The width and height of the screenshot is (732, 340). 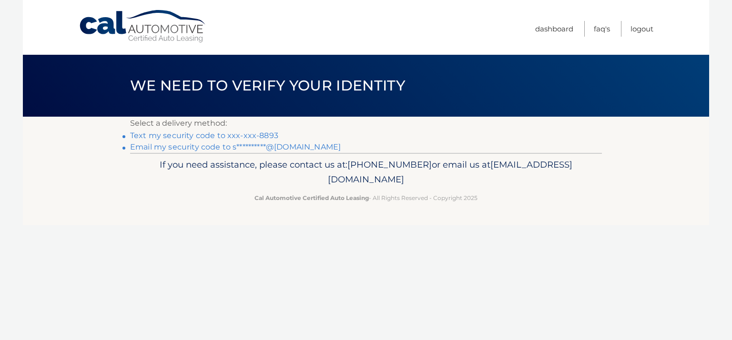 What do you see at coordinates (555, 29) in the screenshot?
I see `a: Dashboard` at bounding box center [555, 29].